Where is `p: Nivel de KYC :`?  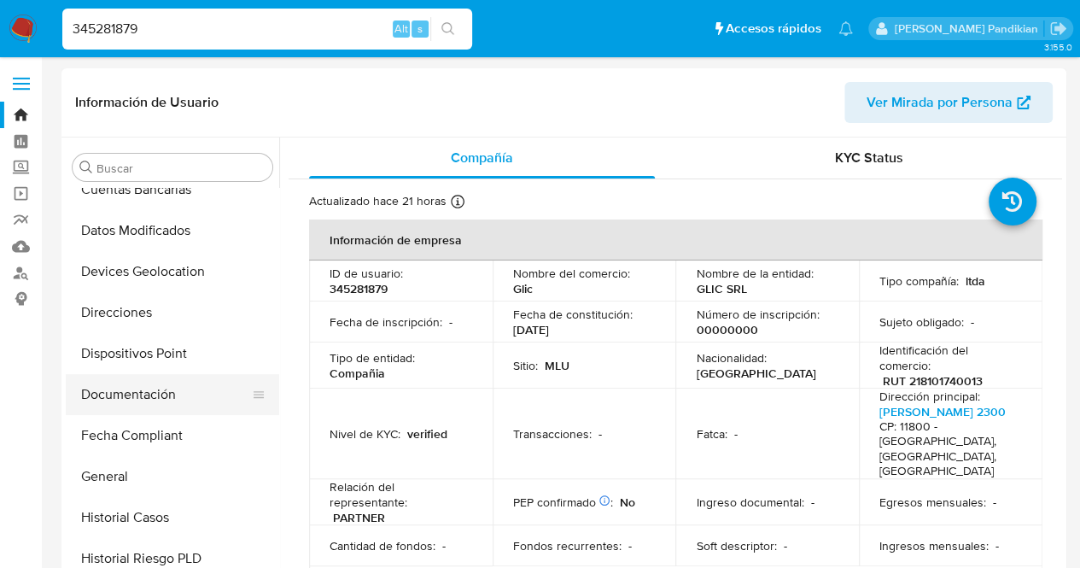 p: Nivel de KYC : is located at coordinates (365, 434).